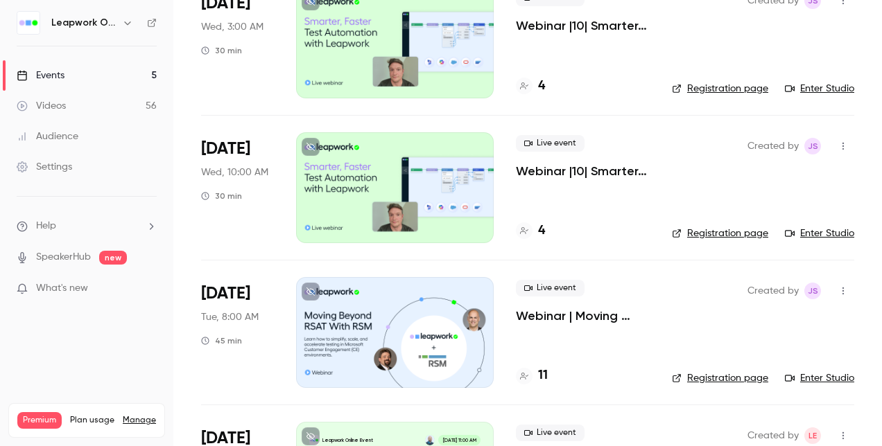 This screenshot has height=446, width=882. I want to click on a: Webinar | Moving Beyond RSAT with RSM | Q3 2025, so click(582, 316).